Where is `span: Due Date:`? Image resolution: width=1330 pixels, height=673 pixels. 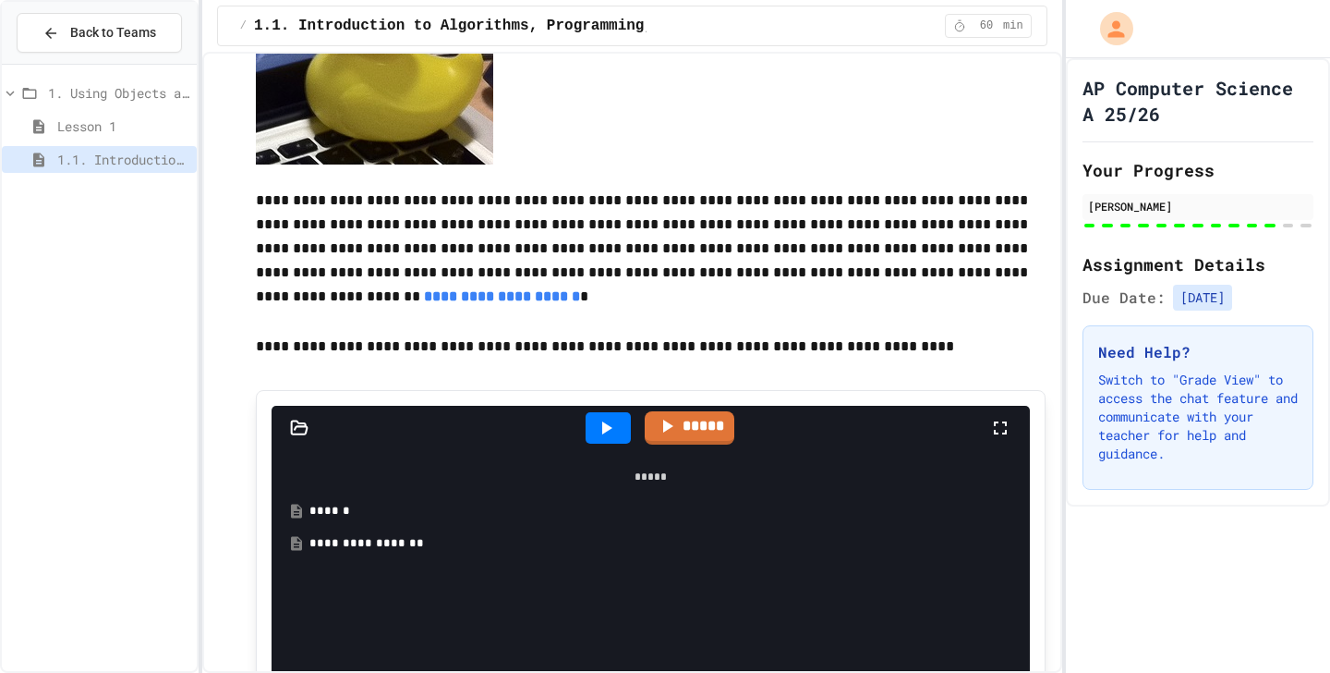 span: Due Date: is located at coordinates (1124, 298).